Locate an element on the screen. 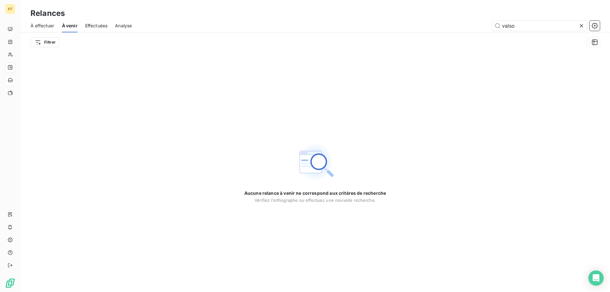  div: KF is located at coordinates (10, 9).